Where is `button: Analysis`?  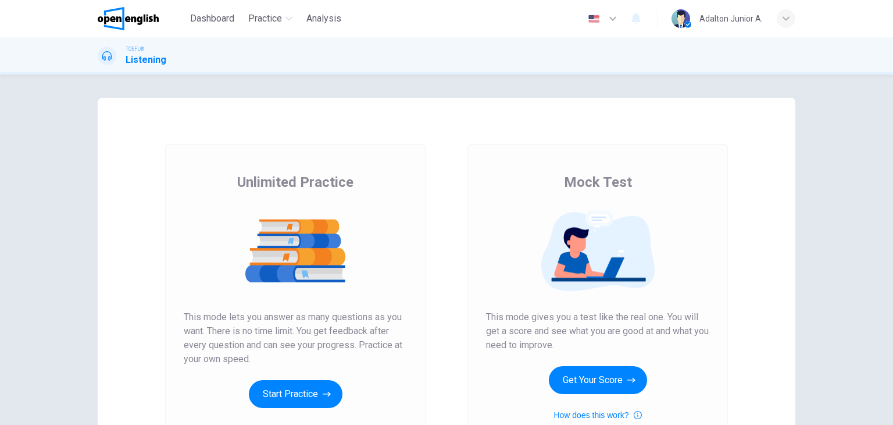
button: Analysis is located at coordinates (324, 19).